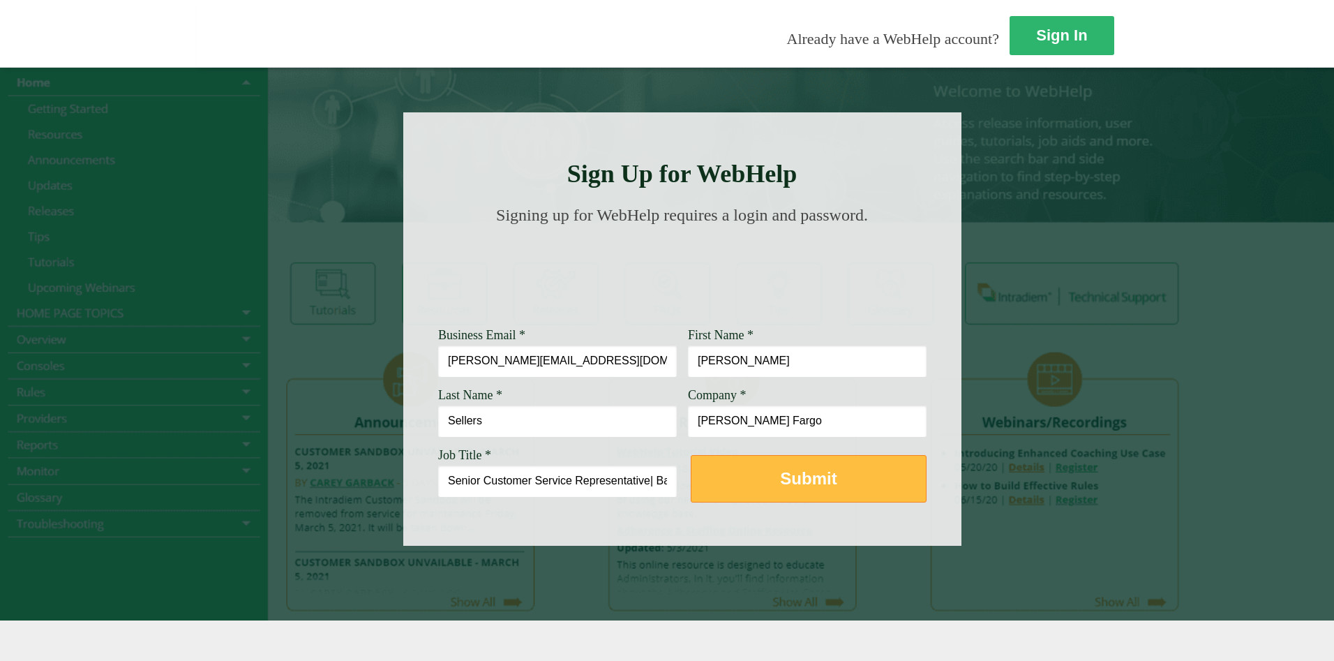  Describe the element at coordinates (682, 174) in the screenshot. I see `strong: Sign Up for WebHelp` at that location.